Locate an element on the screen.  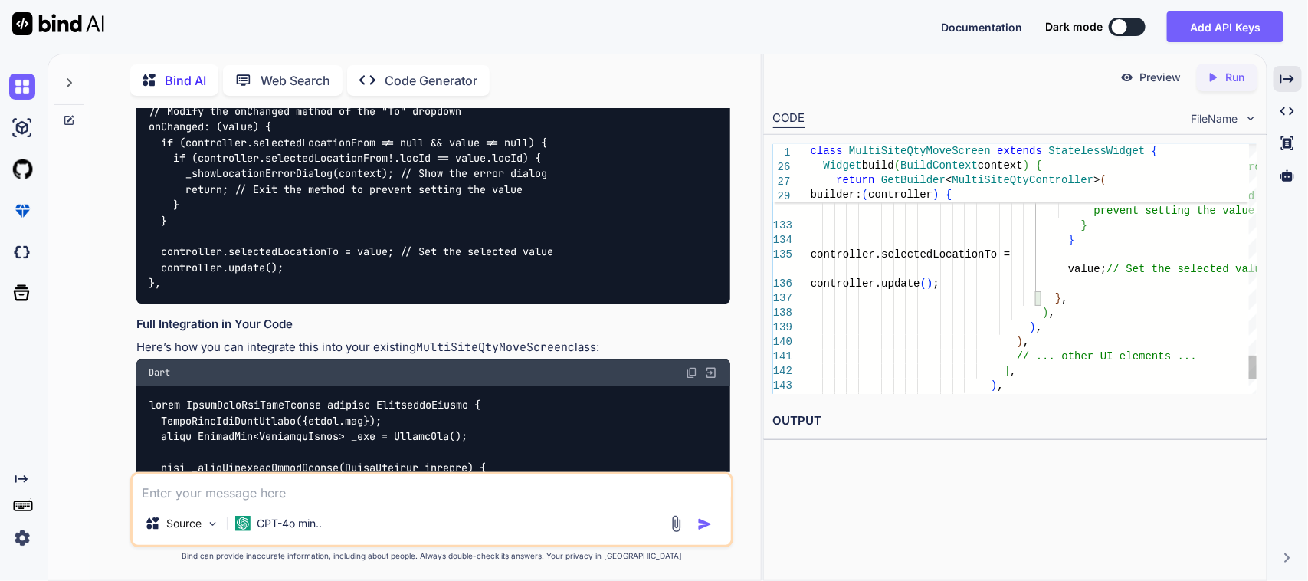
span: extends is located at coordinates (1019, 151).